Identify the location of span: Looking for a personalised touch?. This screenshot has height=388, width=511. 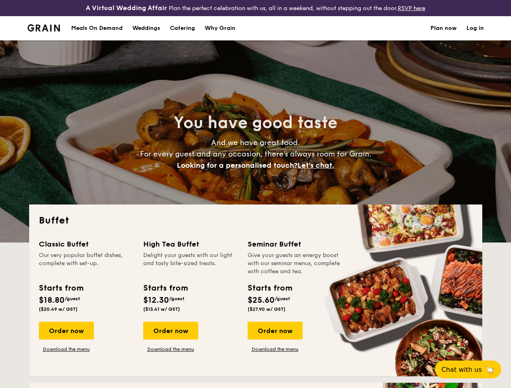
(237, 165).